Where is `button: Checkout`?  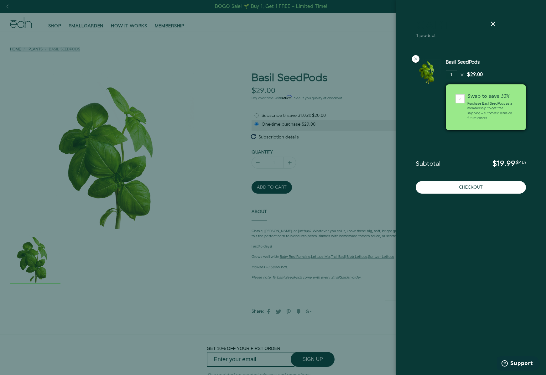
button: Checkout is located at coordinates (471, 187).